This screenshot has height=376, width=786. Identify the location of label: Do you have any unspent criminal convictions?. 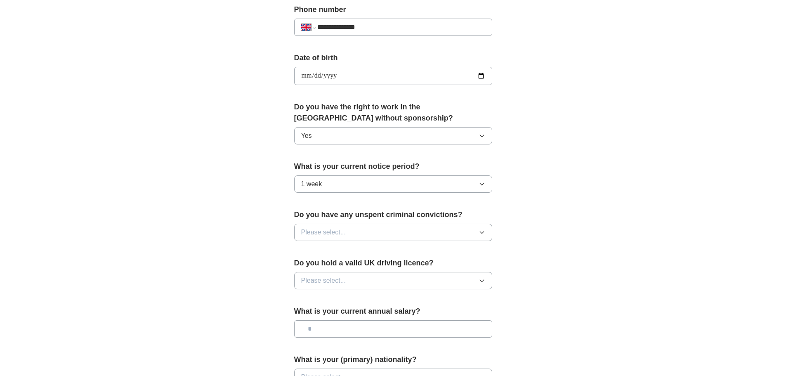
(393, 215).